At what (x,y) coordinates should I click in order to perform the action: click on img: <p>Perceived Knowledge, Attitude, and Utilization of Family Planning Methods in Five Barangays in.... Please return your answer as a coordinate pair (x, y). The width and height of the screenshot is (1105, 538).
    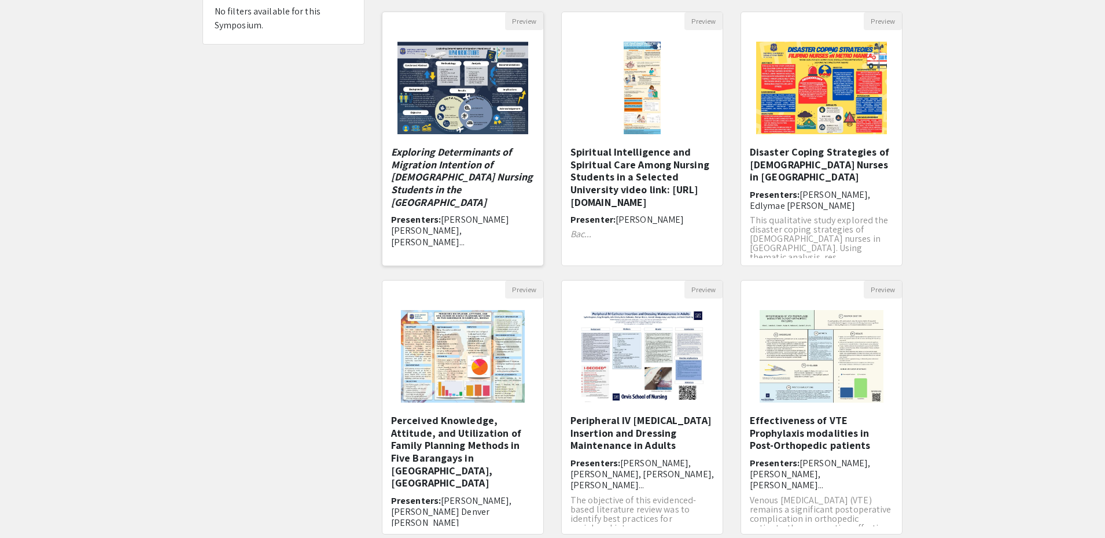
    Looking at the image, I should click on (462, 356).